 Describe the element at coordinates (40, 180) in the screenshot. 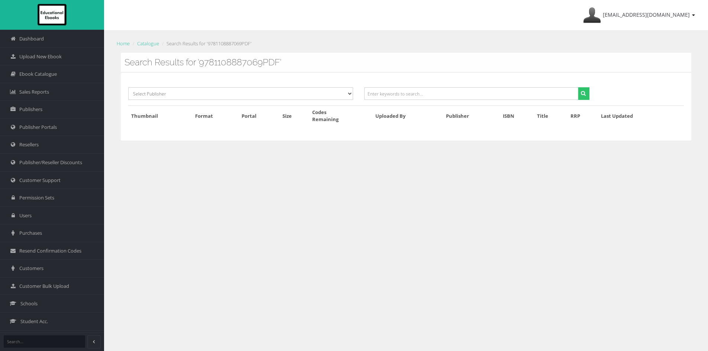

I see `span: Customer Support` at that location.